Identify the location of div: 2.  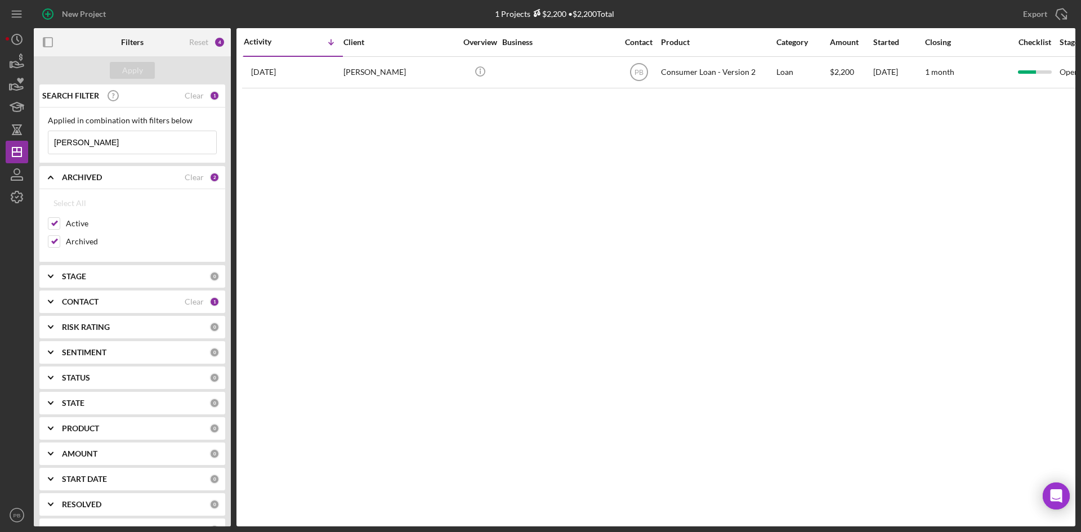
(214, 177).